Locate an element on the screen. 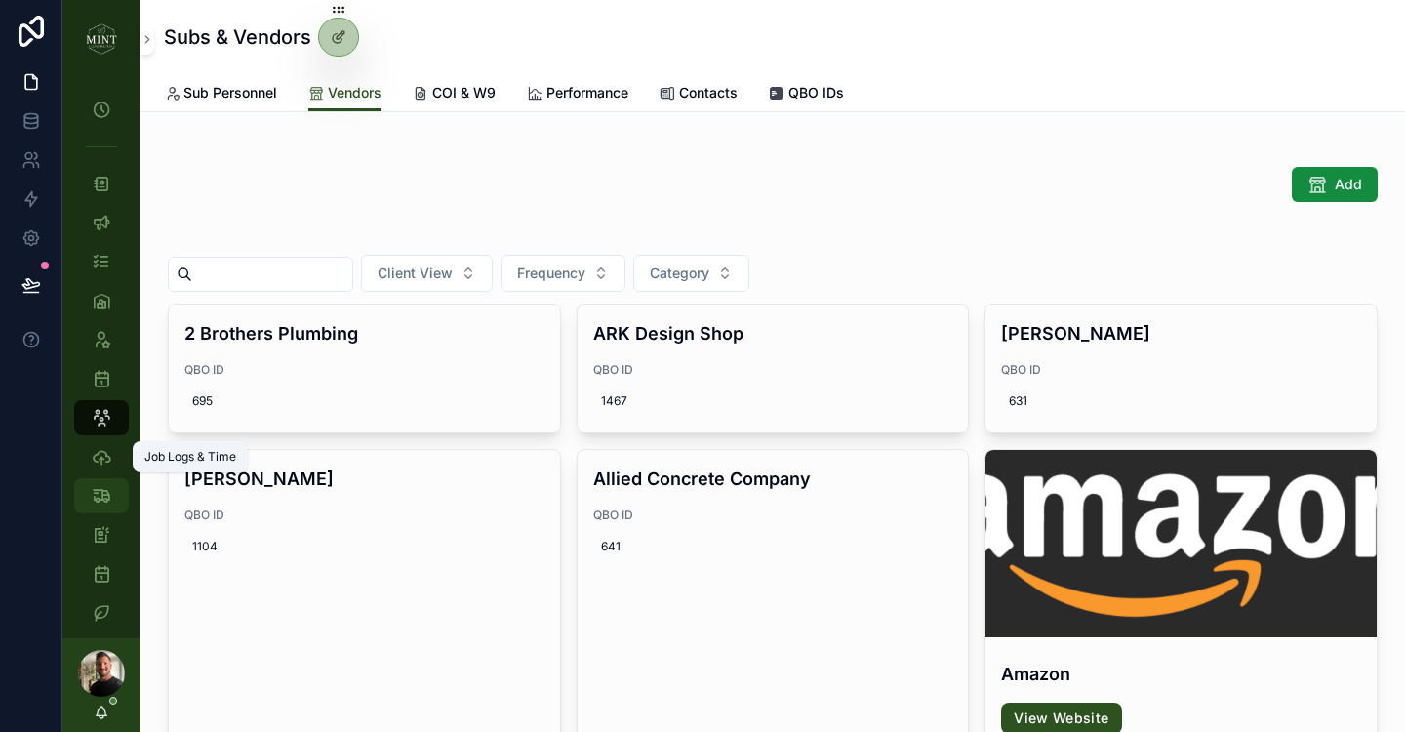 The width and height of the screenshot is (1405, 732). h4: 2 Brothers Plumbing is located at coordinates (364, 333).